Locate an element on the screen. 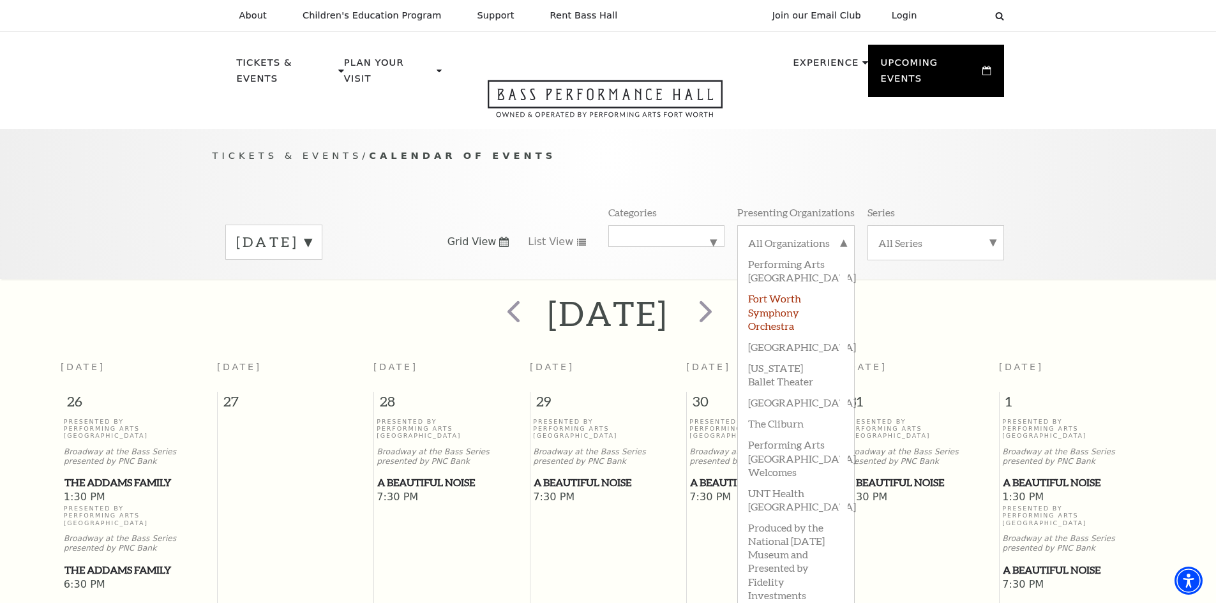 The height and width of the screenshot is (603, 1216). span: 29 is located at coordinates (608, 405).